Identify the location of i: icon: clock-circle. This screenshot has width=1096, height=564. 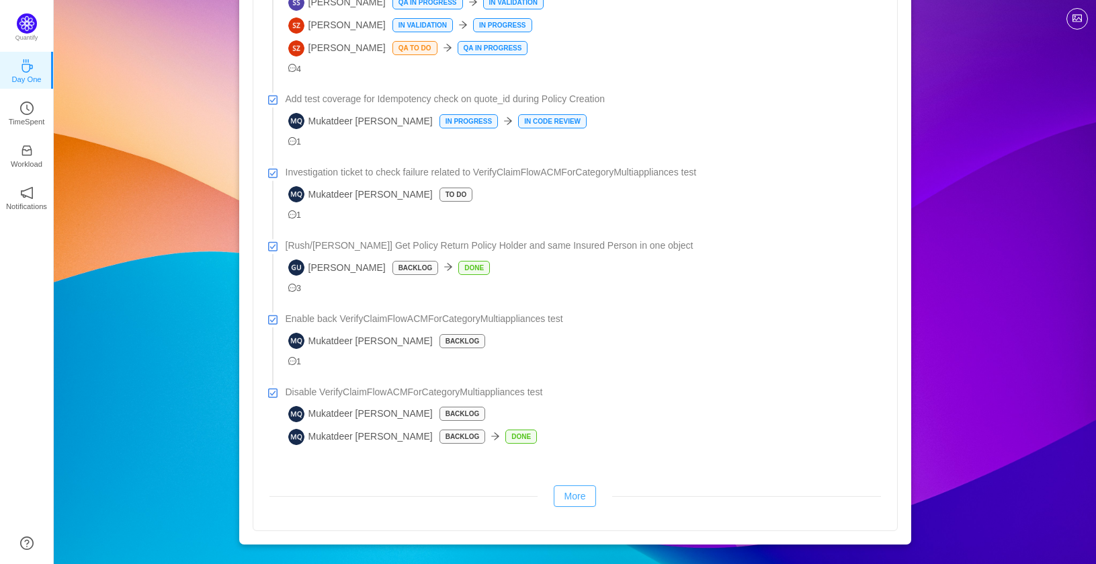
(27, 108).